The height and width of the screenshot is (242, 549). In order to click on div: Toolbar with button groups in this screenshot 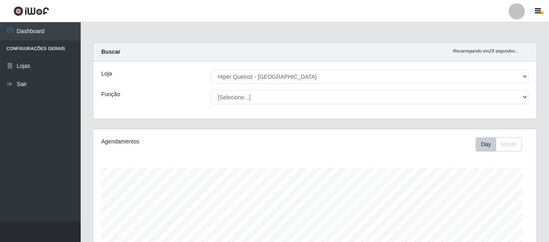, I will do `click(502, 144)`.